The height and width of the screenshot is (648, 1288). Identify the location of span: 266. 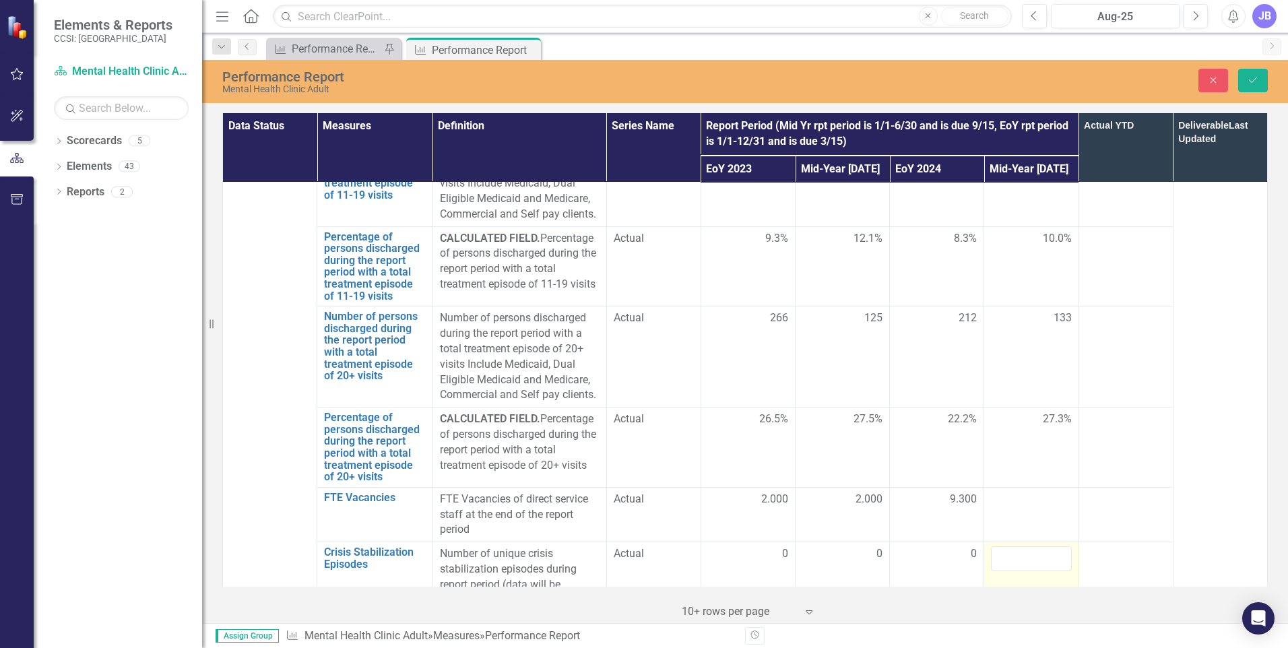
(779, 318).